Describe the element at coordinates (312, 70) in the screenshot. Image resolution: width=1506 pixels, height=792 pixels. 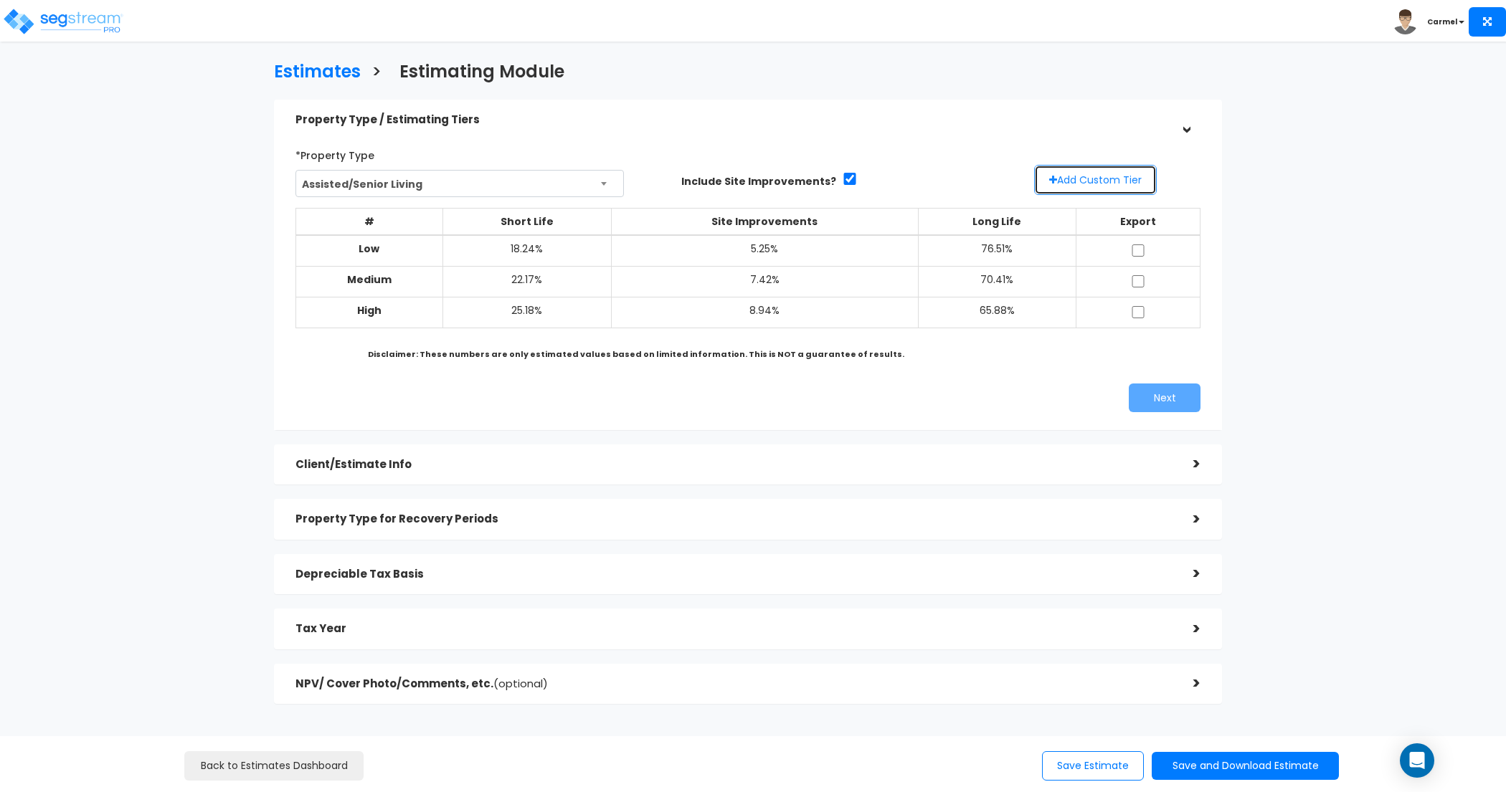
I see `a: Estimates` at that location.